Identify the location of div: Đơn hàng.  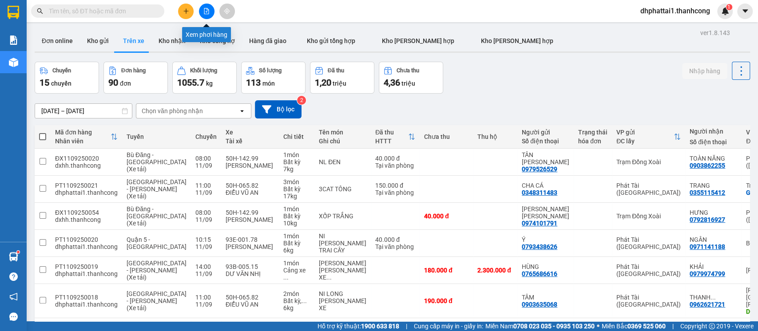
(133, 71).